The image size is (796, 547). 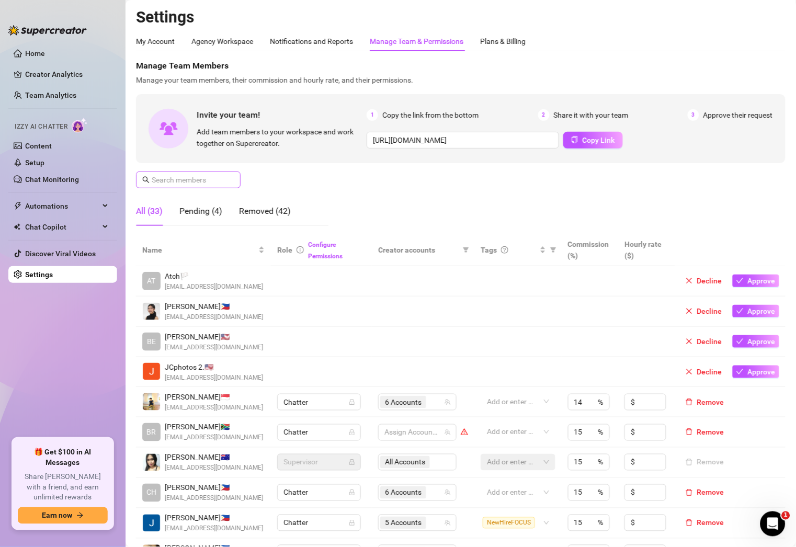 What do you see at coordinates (786, 515) in the screenshot?
I see `span: 1` at bounding box center [786, 515].